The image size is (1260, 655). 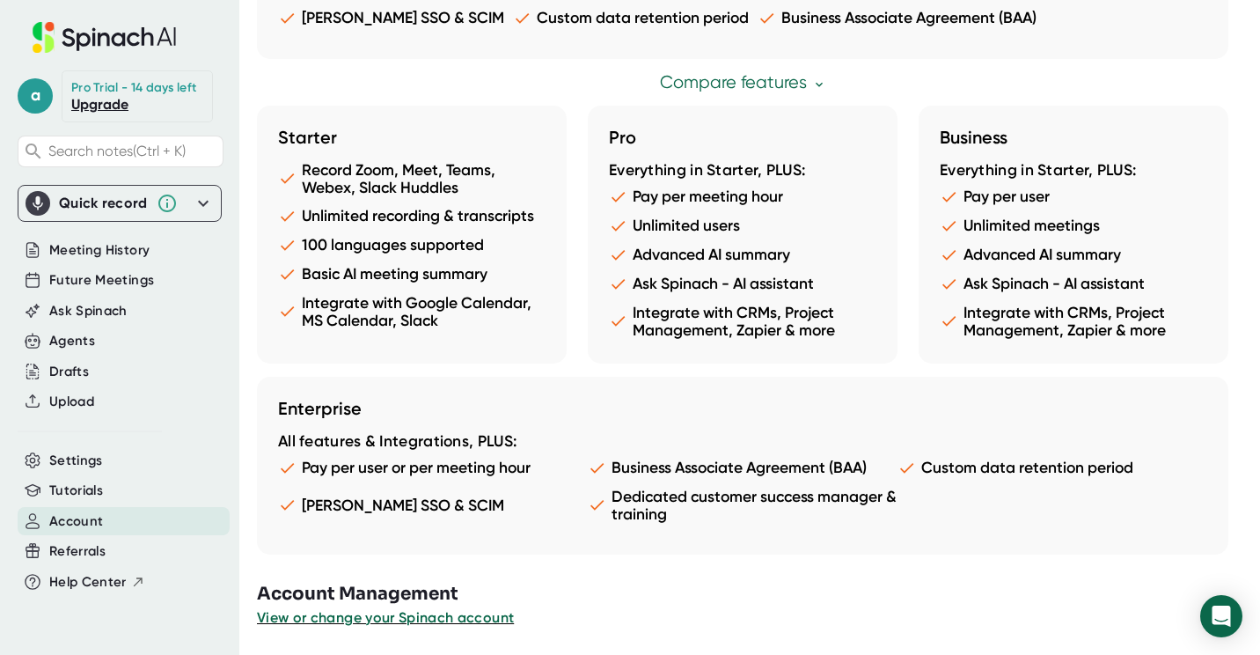 What do you see at coordinates (759, 594) in the screenshot?
I see `h3: Account Management` at bounding box center [759, 594].